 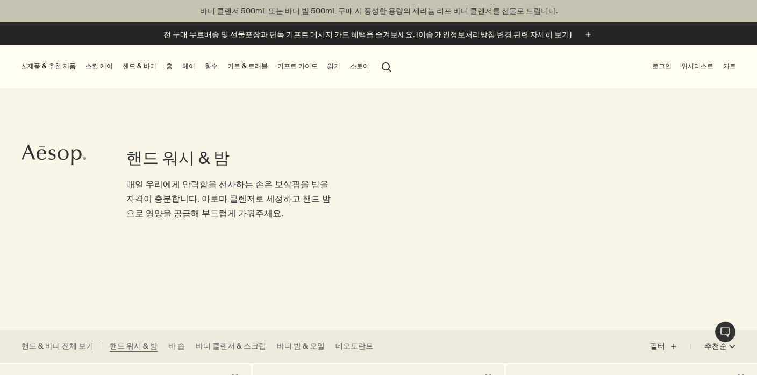 I want to click on nav: primary, so click(x=208, y=67).